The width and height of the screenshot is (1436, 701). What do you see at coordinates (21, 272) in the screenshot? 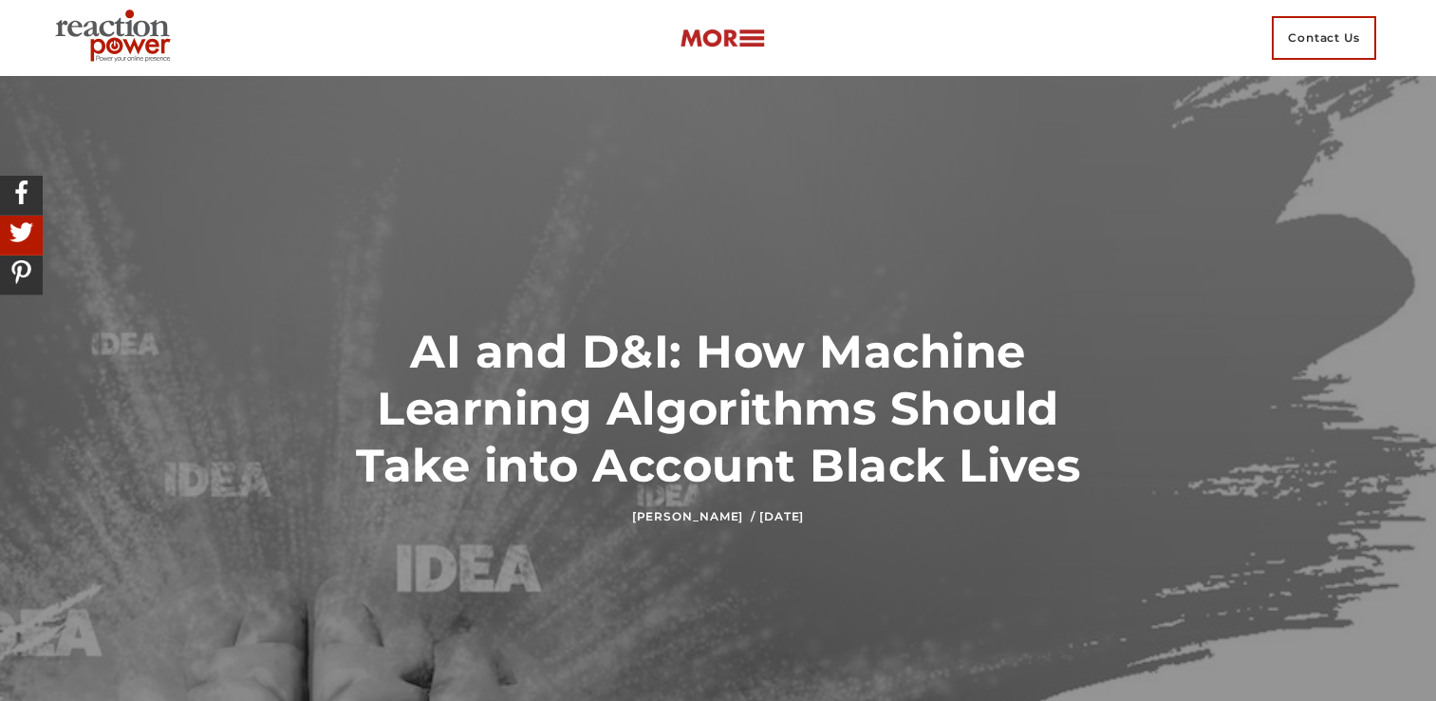
I see `img: Share On Pinterest` at bounding box center [21, 272].